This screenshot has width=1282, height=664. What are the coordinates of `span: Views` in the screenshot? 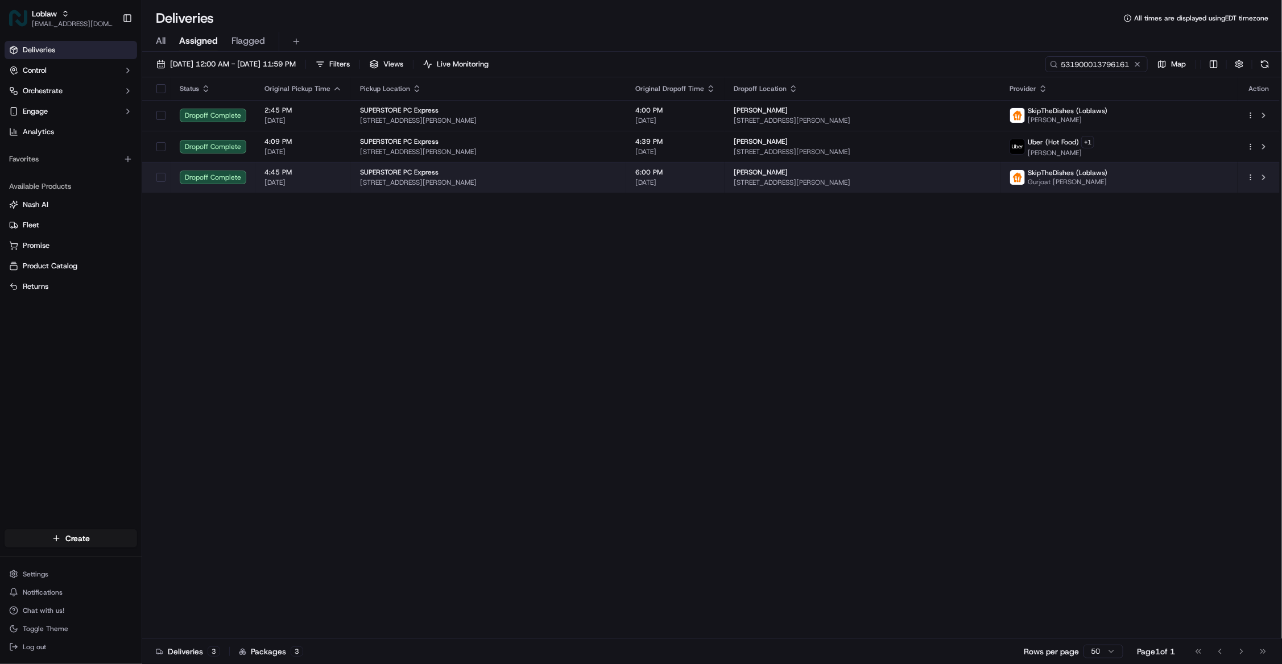 It's located at (393, 64).